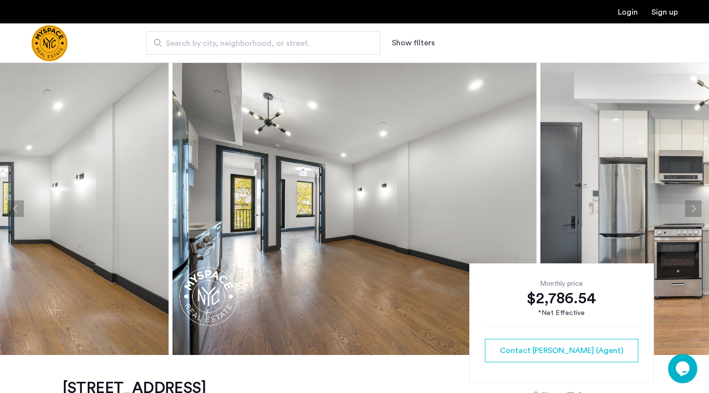 This screenshot has width=709, height=393. I want to click on a: Login, so click(628, 12).